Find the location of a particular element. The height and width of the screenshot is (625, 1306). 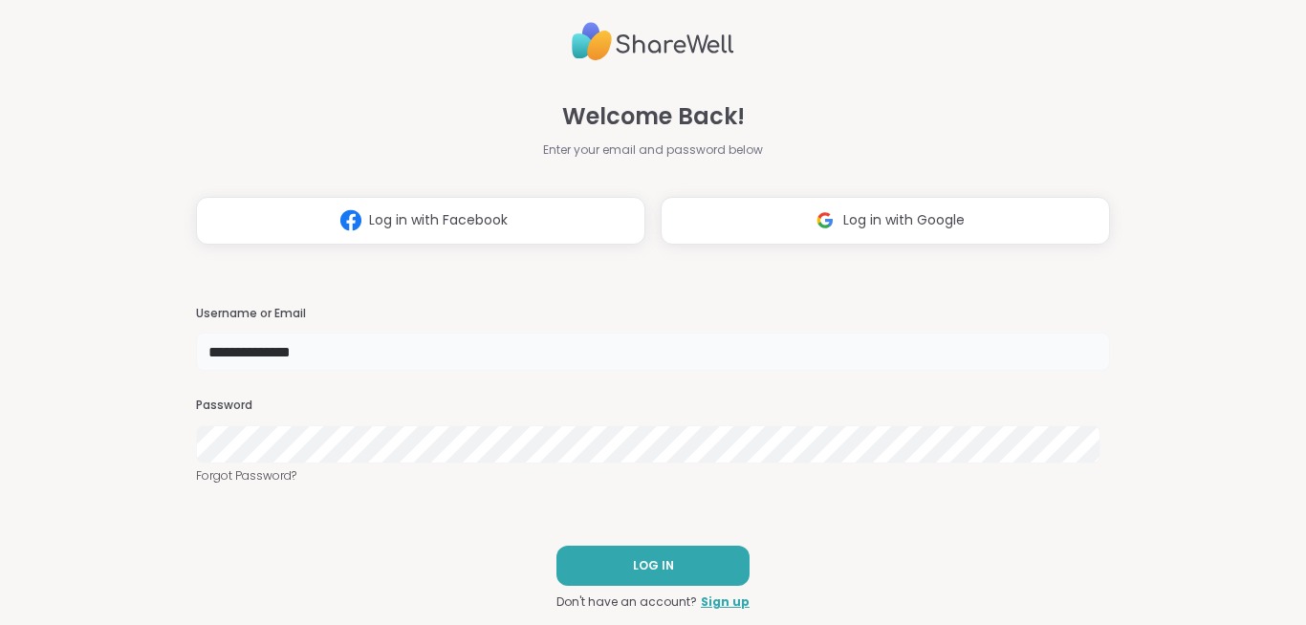

a: Forgot Password? is located at coordinates (653, 476).